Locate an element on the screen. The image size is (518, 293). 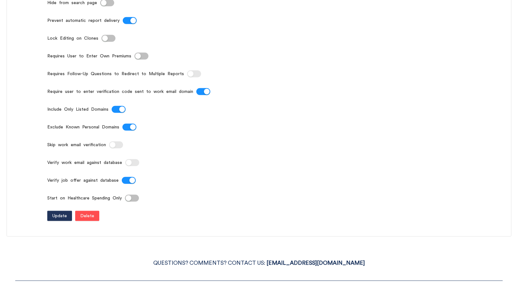
label: Require user to enter verification code sent to work email domain is located at coordinates (122, 92).